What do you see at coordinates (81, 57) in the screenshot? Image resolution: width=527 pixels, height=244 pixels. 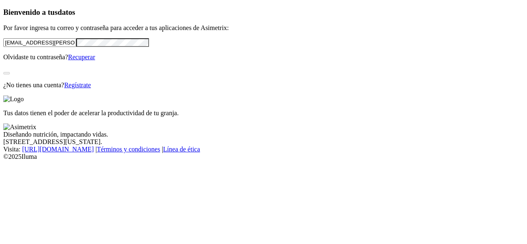 I see `a: Recuperar` at bounding box center [81, 57].